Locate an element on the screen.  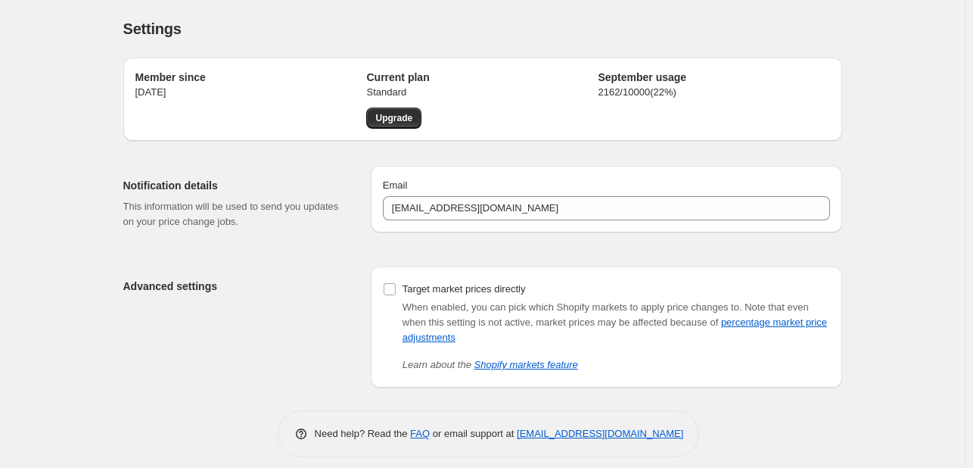
span: Note that even when this setting is not active, market prices may be affected because of is located at coordinates (615, 322).